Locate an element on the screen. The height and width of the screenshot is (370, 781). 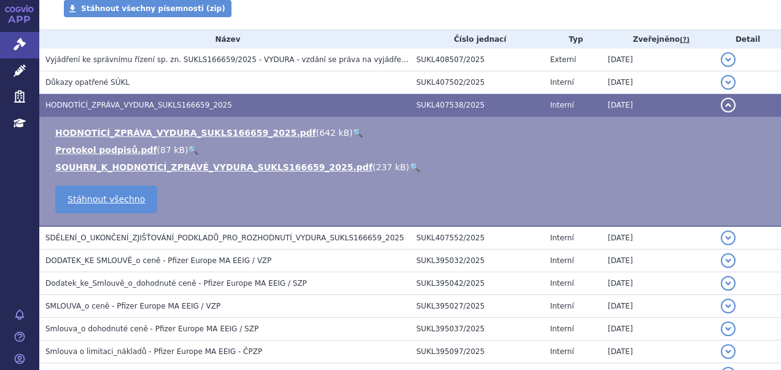
td: SUKL407538/2025 is located at coordinates (477, 105).